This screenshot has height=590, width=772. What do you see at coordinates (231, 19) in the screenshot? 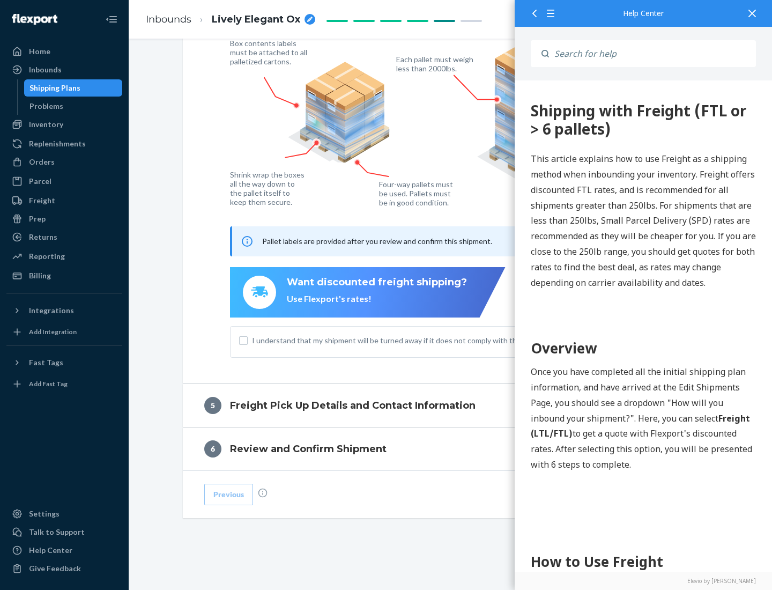
I see `ol: breadcrumbs` at bounding box center [231, 19].